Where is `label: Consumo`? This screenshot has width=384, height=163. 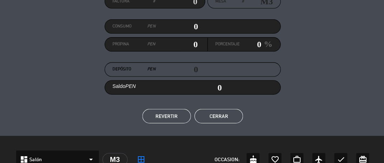
label: Consumo is located at coordinates (133, 27).